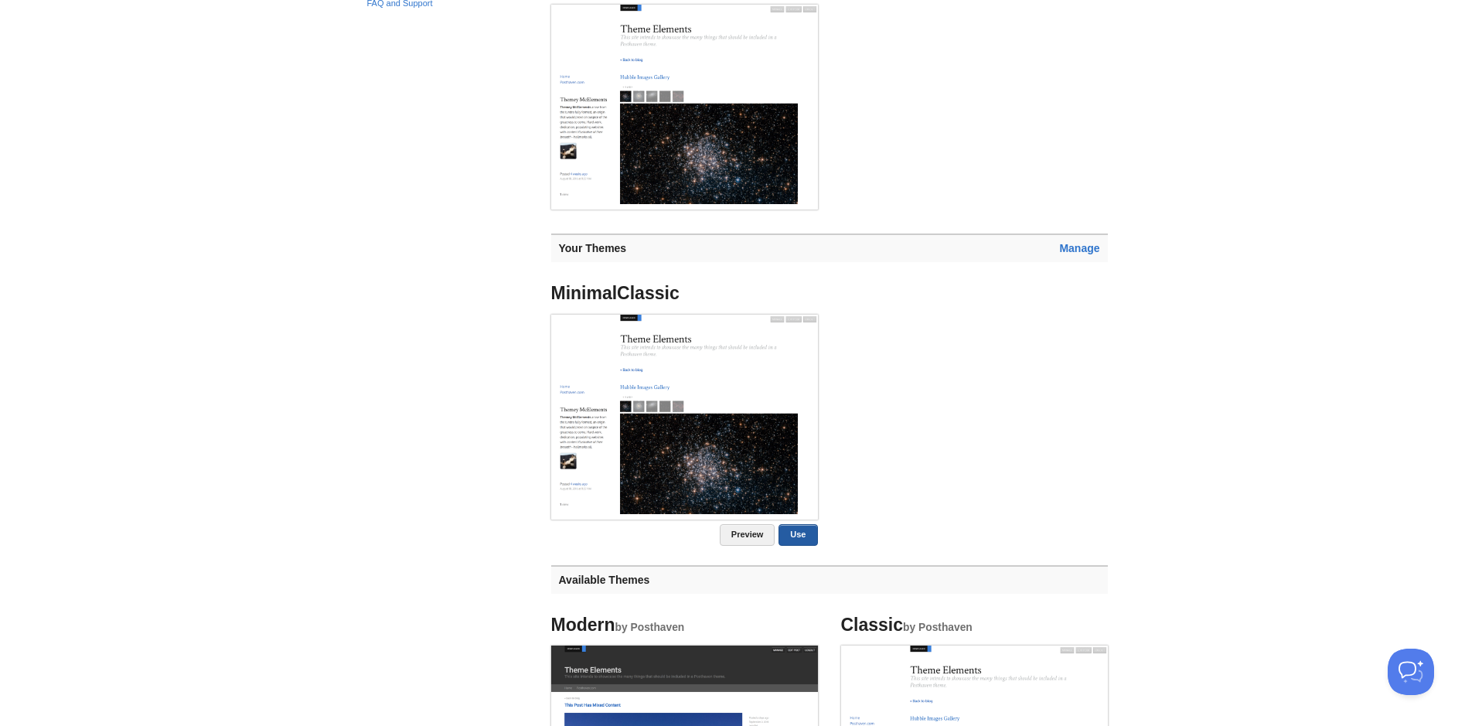 This screenshot has width=1465, height=726. Describe the element at coordinates (829, 579) in the screenshot. I see `h3: Available Themes` at that location.